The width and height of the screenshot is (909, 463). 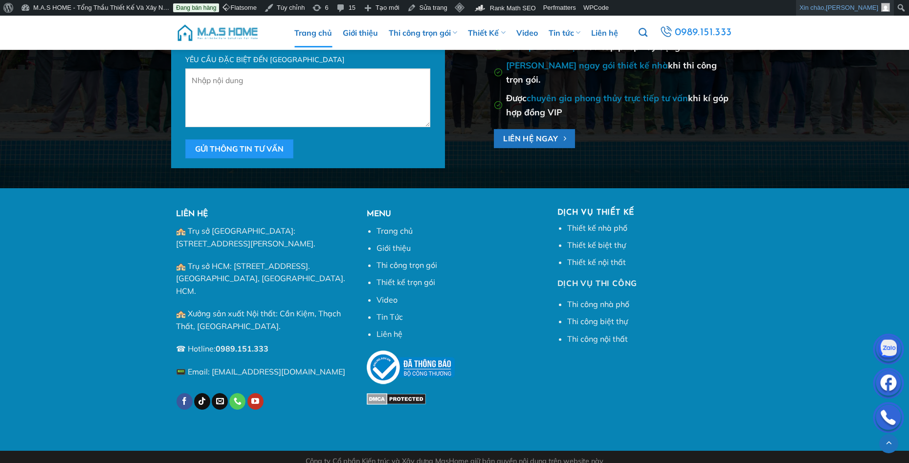 I want to click on a: Thiết kế trọn gói, so click(x=406, y=282).